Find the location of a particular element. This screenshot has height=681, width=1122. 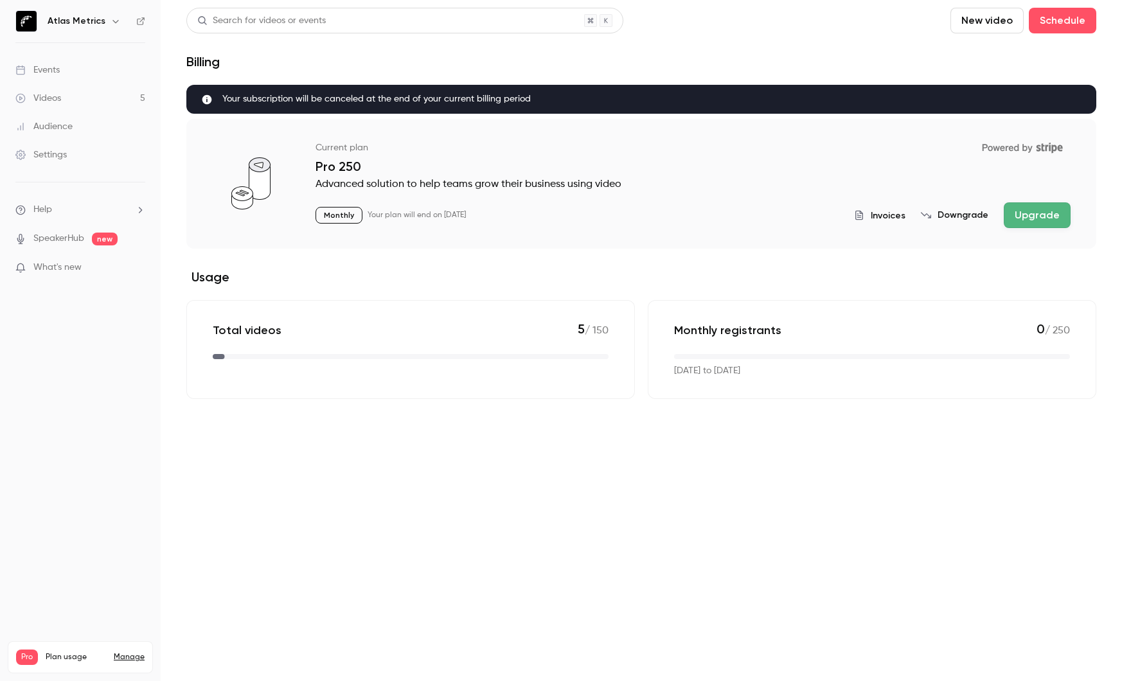

span: Plan usage is located at coordinates (76, 657).